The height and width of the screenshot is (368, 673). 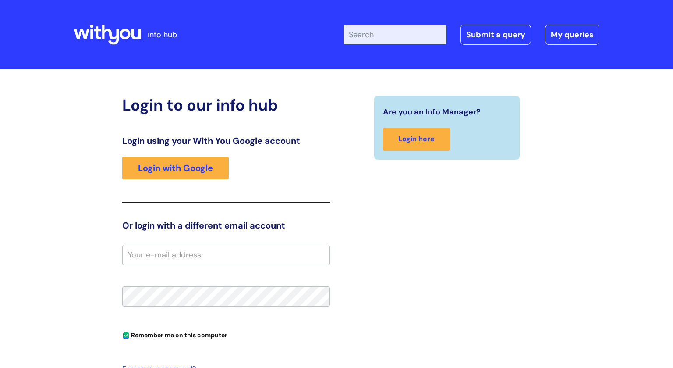 What do you see at coordinates (226, 225) in the screenshot?
I see `h3: Or login with a different email account` at bounding box center [226, 225].